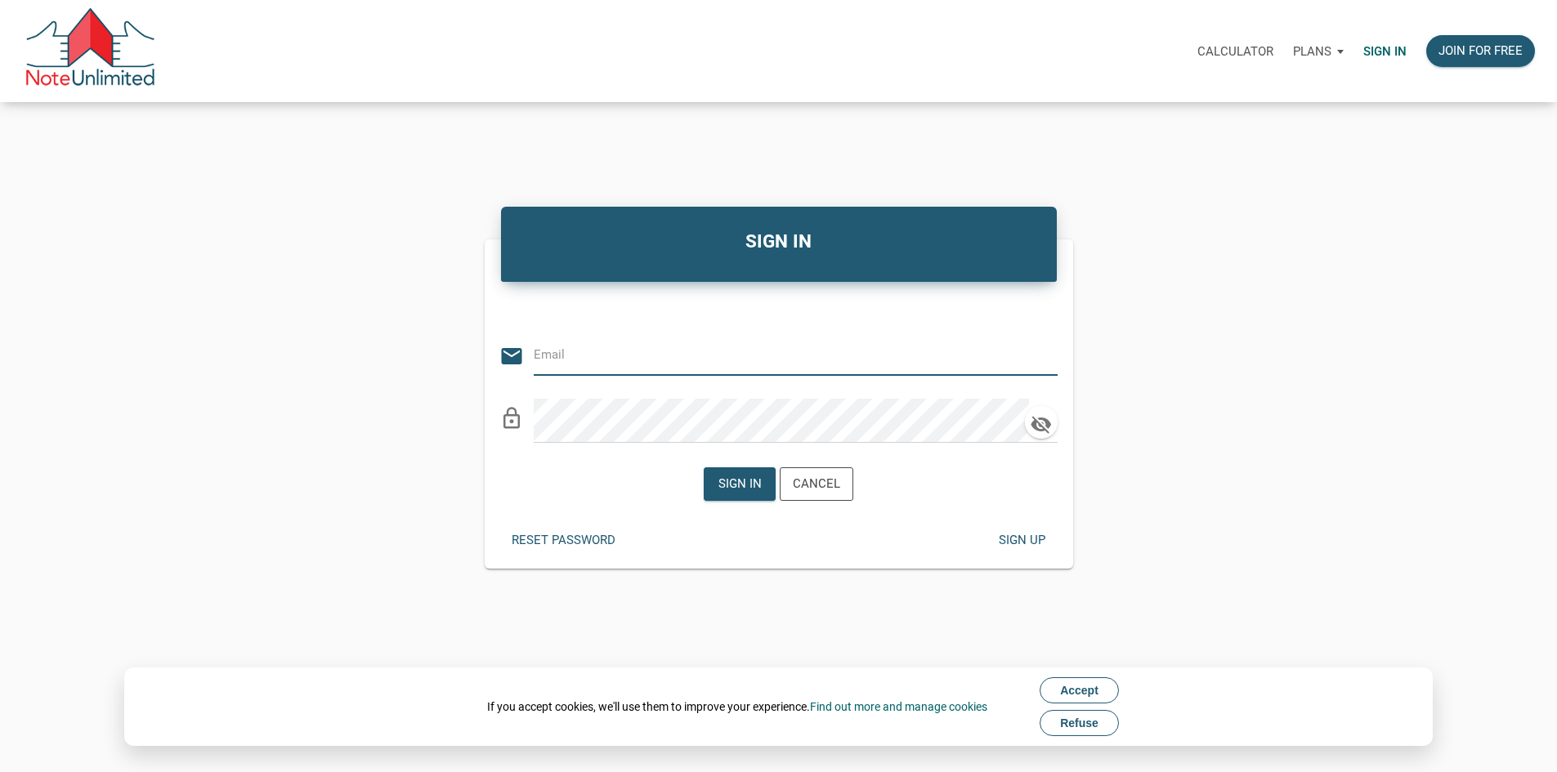  I want to click on i: lock_outline, so click(512, 418).